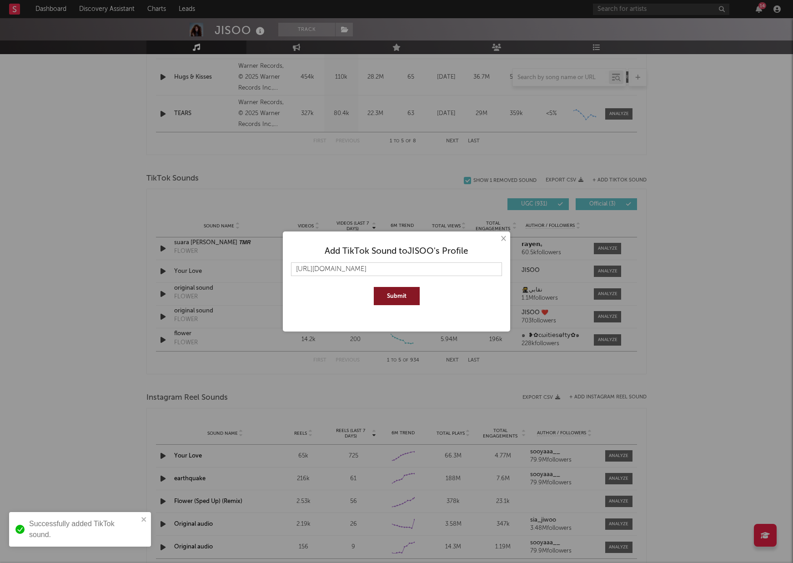  I want to click on button: close, so click(144, 520).